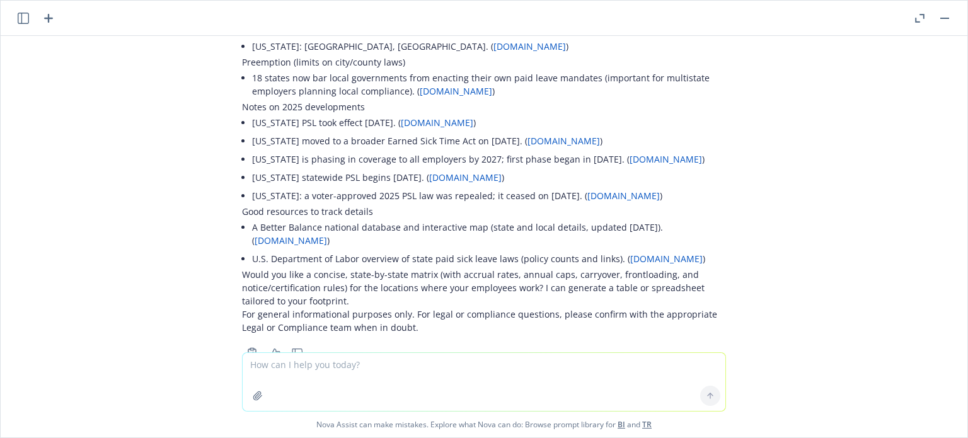 This screenshot has width=968, height=438. What do you see at coordinates (484, 211) in the screenshot?
I see `p: Good resources to track details` at bounding box center [484, 211].